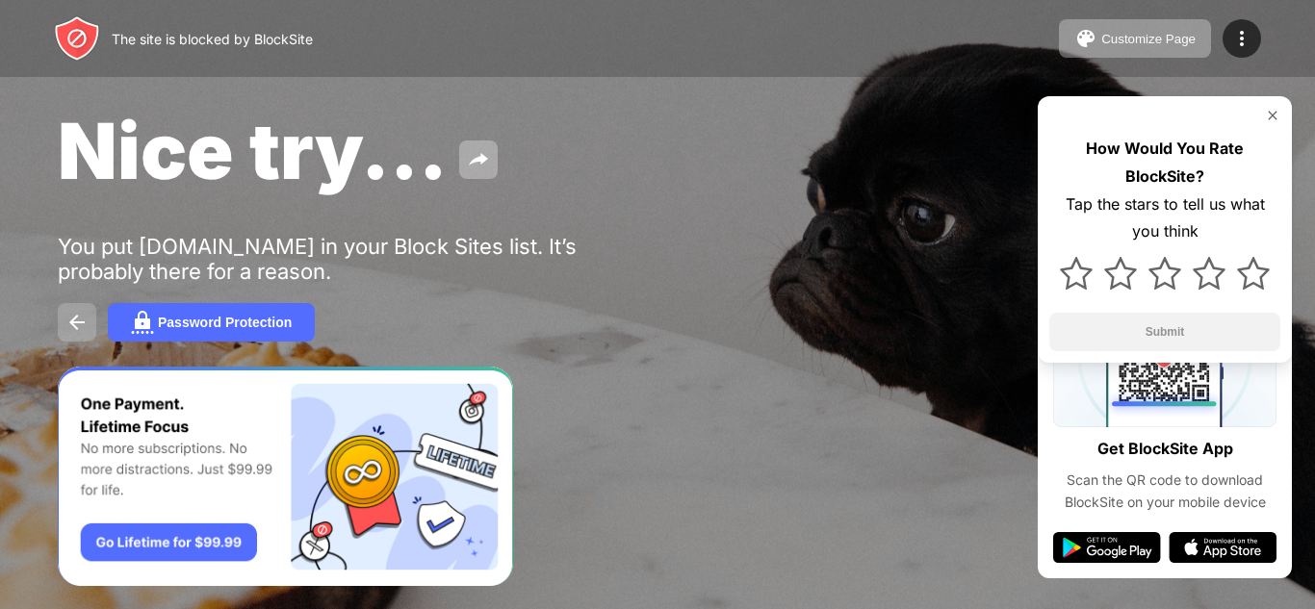 The height and width of the screenshot is (609, 1315). Describe the element at coordinates (1223, 548) in the screenshot. I see `img: app-store.svg` at that location.